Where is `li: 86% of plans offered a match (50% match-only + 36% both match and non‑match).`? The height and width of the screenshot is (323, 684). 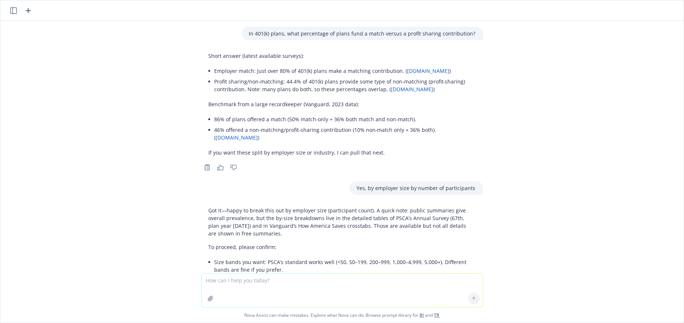 li: 86% of plans offered a match (50% match-only + 36% both match and non‑match). is located at coordinates (345, 119).